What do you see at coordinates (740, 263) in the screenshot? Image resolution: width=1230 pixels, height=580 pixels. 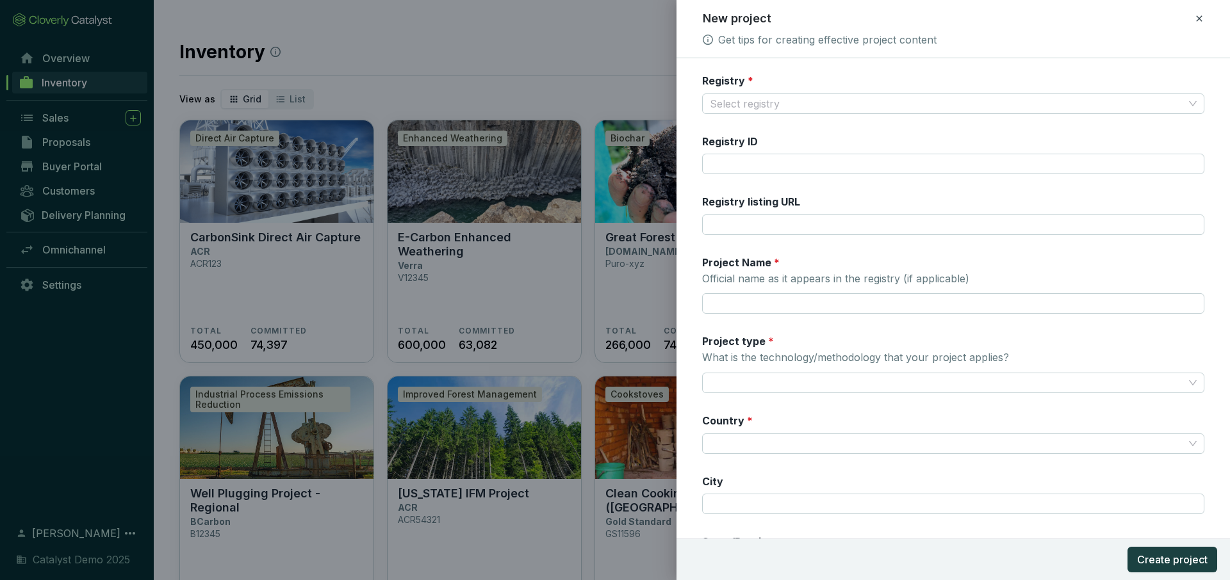 I see `label: Project Name` at bounding box center [740, 263].